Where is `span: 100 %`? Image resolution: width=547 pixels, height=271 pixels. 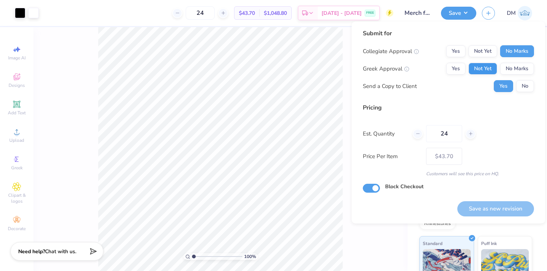
span: 100 % is located at coordinates (250, 257).